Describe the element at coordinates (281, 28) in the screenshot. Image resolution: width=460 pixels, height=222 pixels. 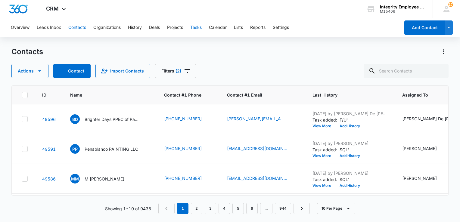
I see `button: Settings` at that location.